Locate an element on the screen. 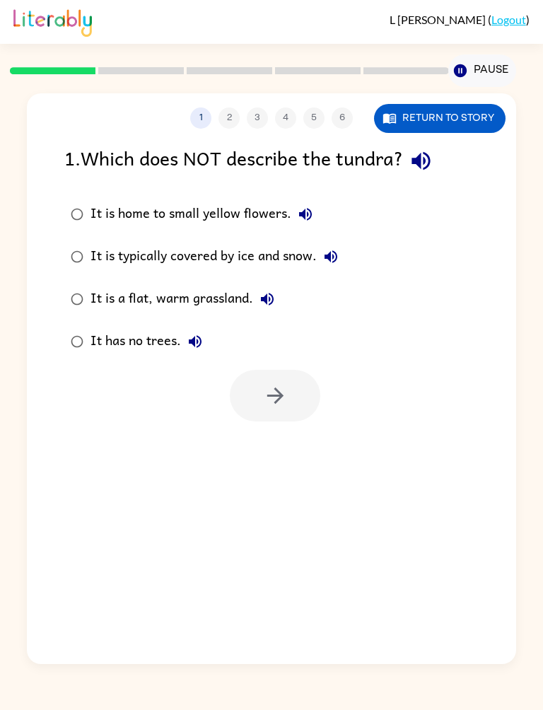  a: Logout is located at coordinates (509, 19).